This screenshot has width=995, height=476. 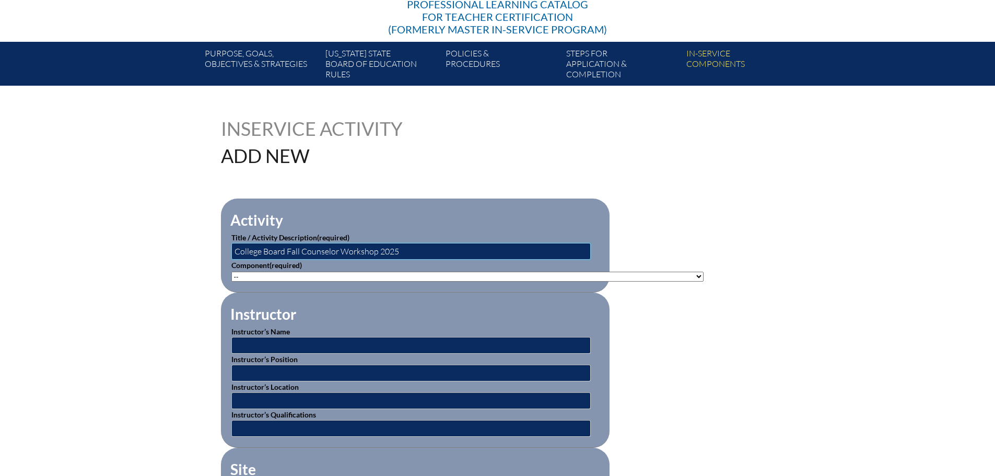 I want to click on legend: Instructor, so click(x=263, y=314).